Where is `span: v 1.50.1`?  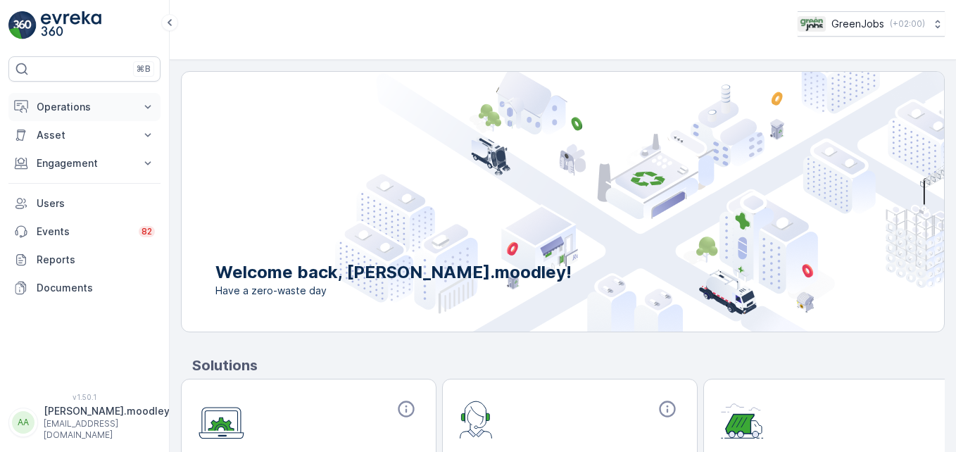
span: v 1.50.1 is located at coordinates (84, 397).